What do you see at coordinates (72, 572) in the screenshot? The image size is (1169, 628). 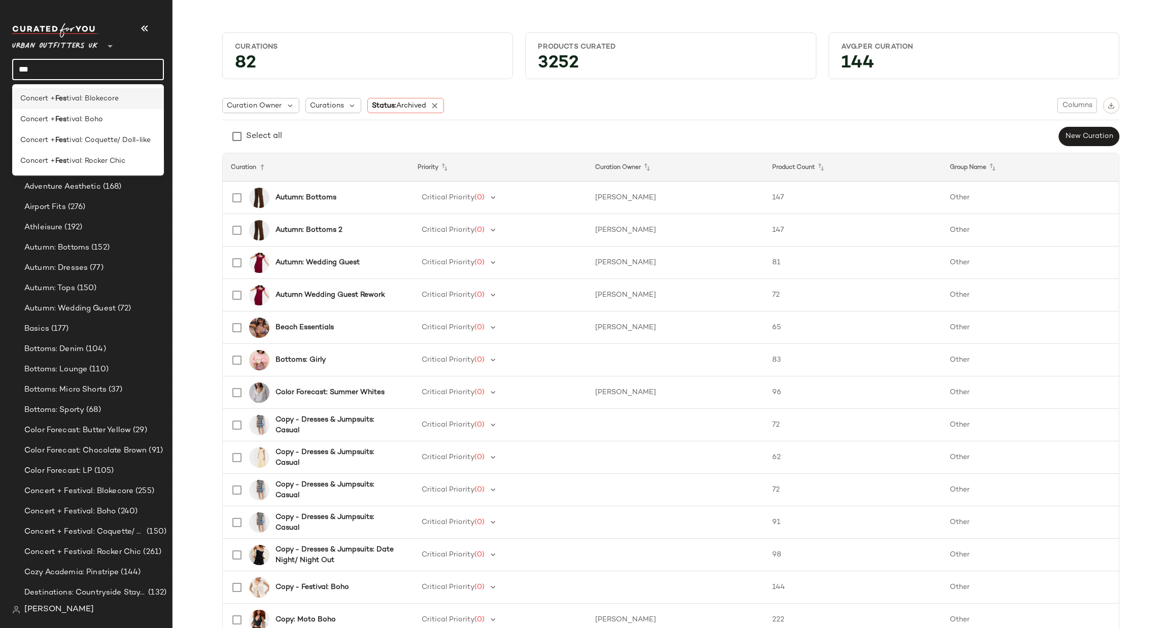 I see `span: Cozy Academia: Pinstripe` at bounding box center [72, 572].